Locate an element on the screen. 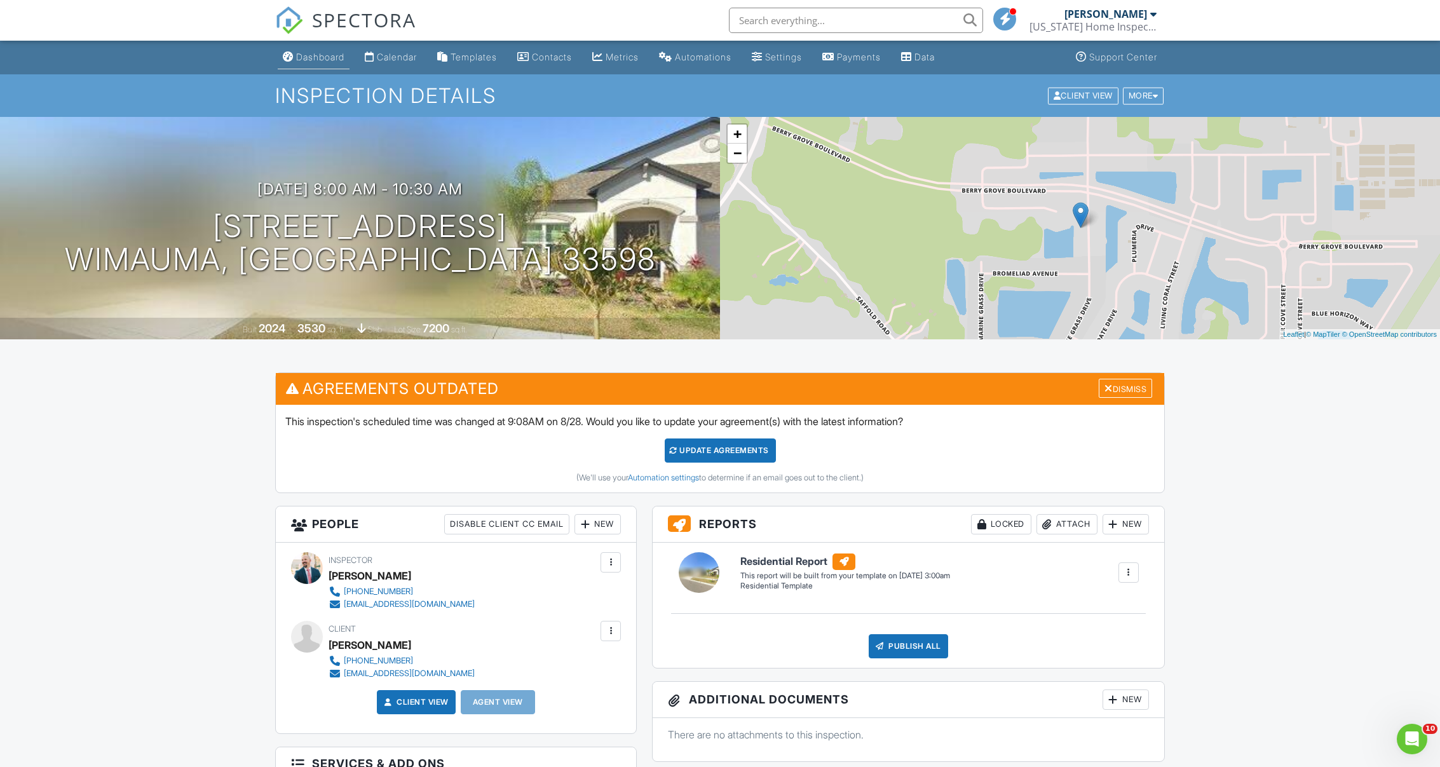 The image size is (1440, 767). div: Contacts is located at coordinates (552, 57).